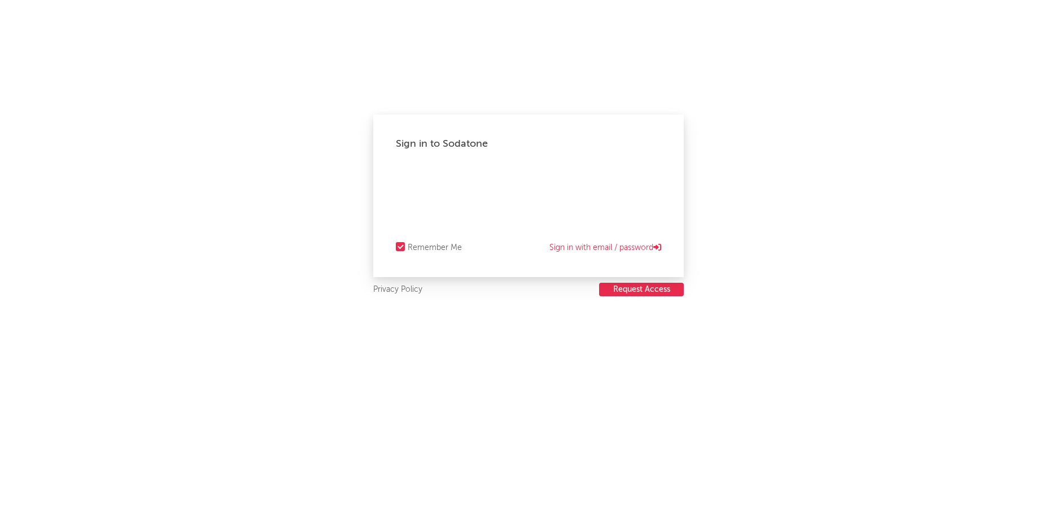 This screenshot has width=1057, height=526. I want to click on a: Privacy Policy, so click(398, 290).